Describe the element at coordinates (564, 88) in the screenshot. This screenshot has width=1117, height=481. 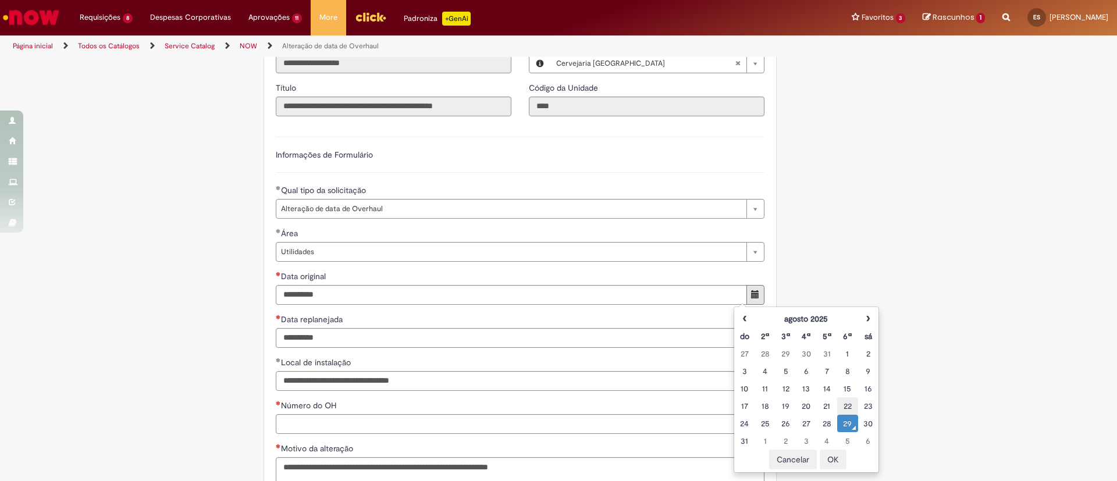
I see `label: Somente leitura - Código da Unidade` at that location.